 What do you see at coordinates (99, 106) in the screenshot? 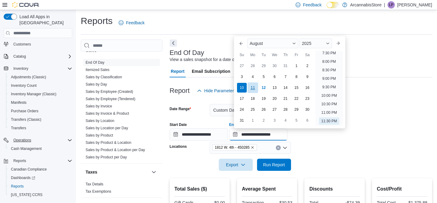
I see `span: Sales by Invoice` at bounding box center [99, 106].